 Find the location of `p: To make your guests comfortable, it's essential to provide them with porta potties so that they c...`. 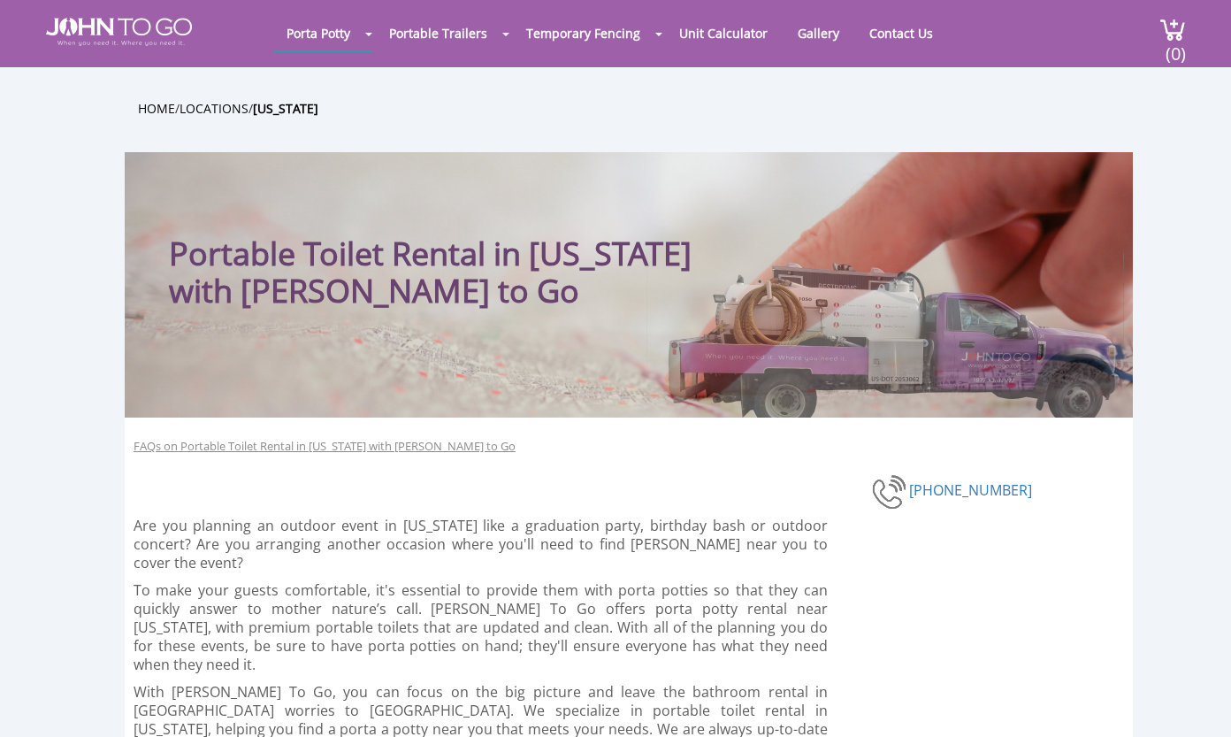

p: To make your guests comfortable, it's essential to provide them with porta potties so that they c... is located at coordinates (480, 627).